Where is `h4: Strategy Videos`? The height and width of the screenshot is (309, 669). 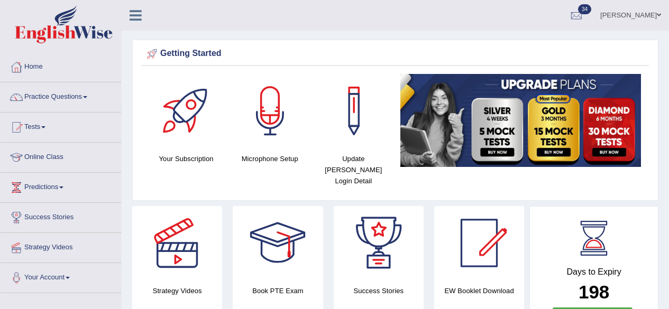 h4: Strategy Videos is located at coordinates (177, 291).